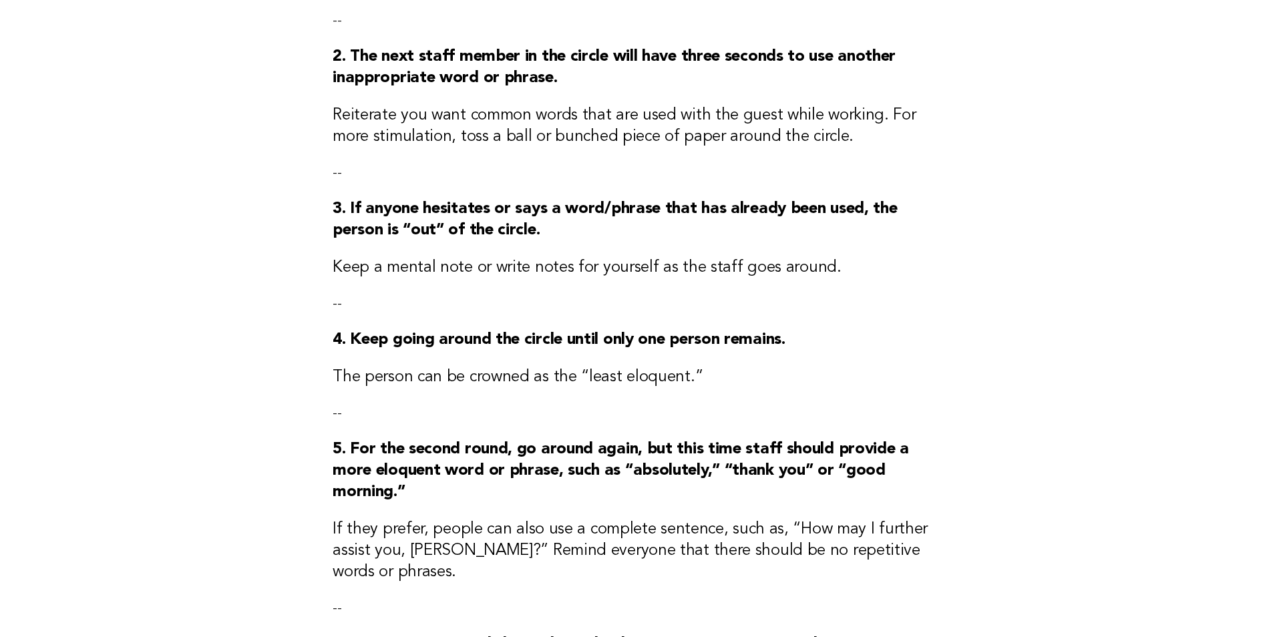 The height and width of the screenshot is (637, 1267). I want to click on h3: Reiterate you want common words that are used with the guest while working. For more stimulation,..., so click(633, 126).